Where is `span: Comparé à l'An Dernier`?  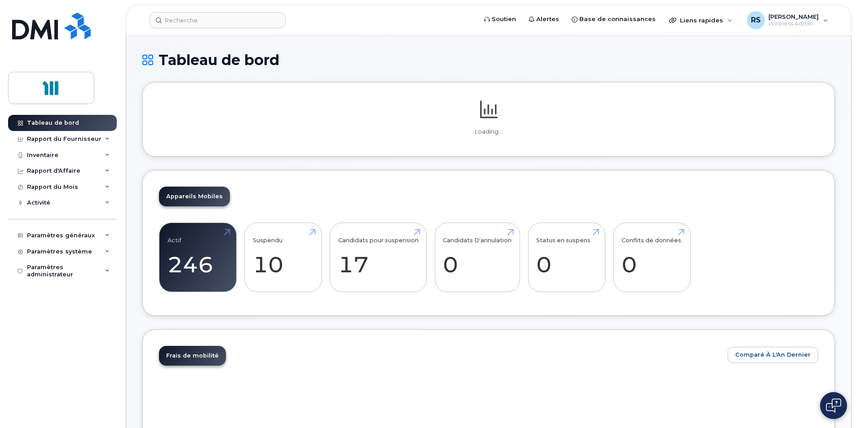 span: Comparé à l'An Dernier is located at coordinates (773, 355).